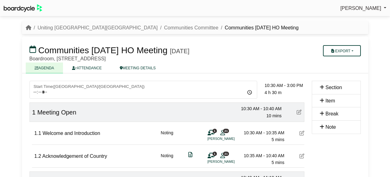 Image resolution: width=390 pixels, height=177 pixels. I want to click on div: 10:30 AM - 3:00 PM, so click(286, 86).